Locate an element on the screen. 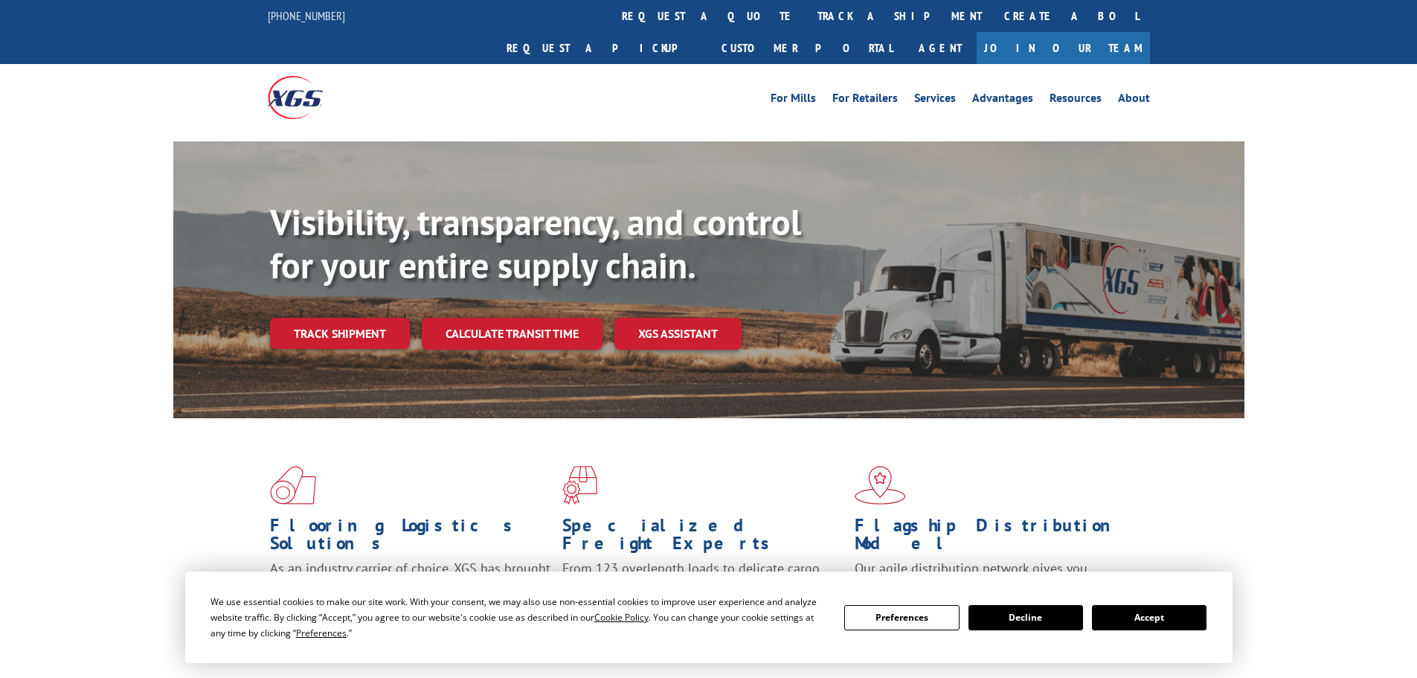  h1: Specialized Freight Experts is located at coordinates (703, 538).